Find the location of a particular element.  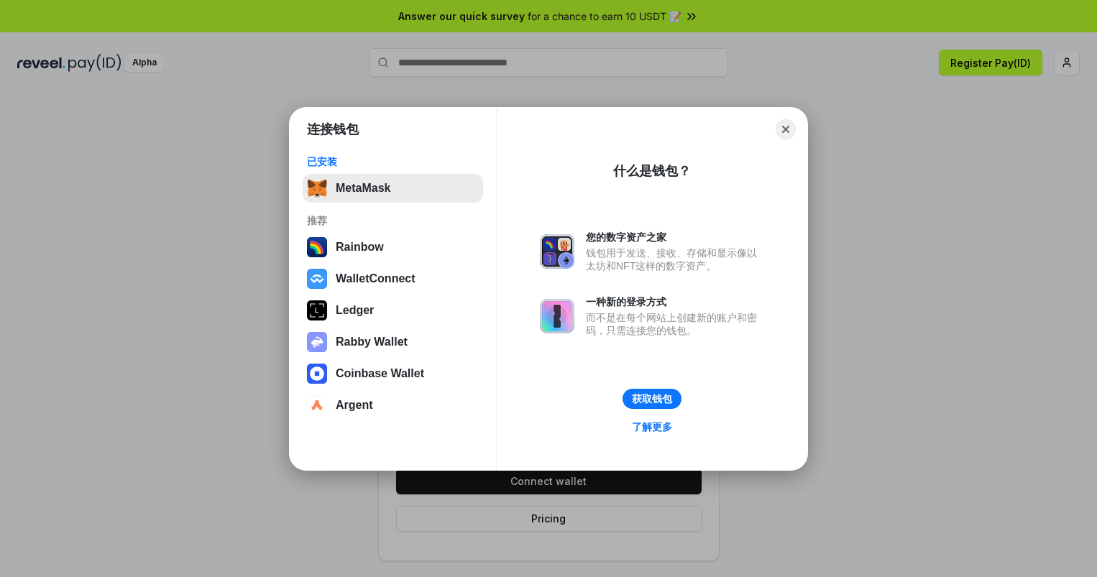

div: Rabby Wallet is located at coordinates (372, 342).